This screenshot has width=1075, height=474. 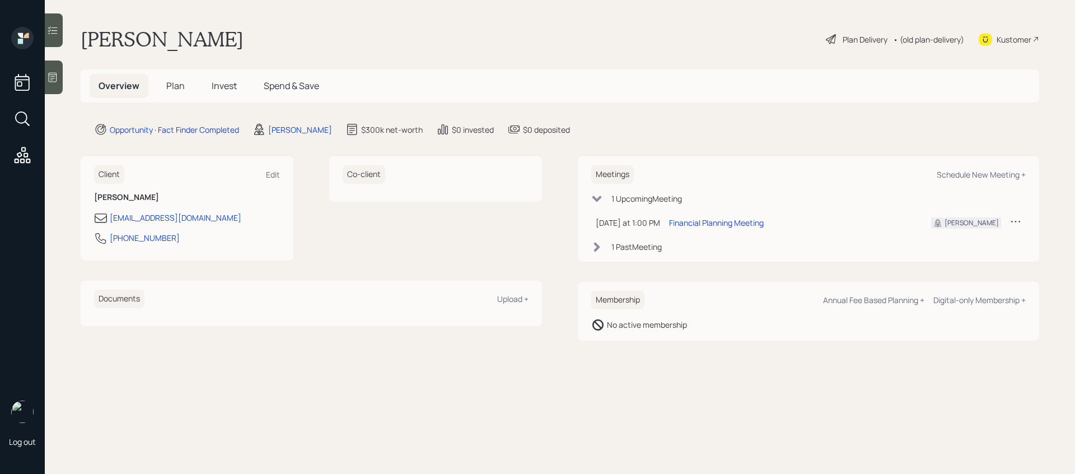 What do you see at coordinates (291, 86) in the screenshot?
I see `span: Spend & Save` at bounding box center [291, 86].